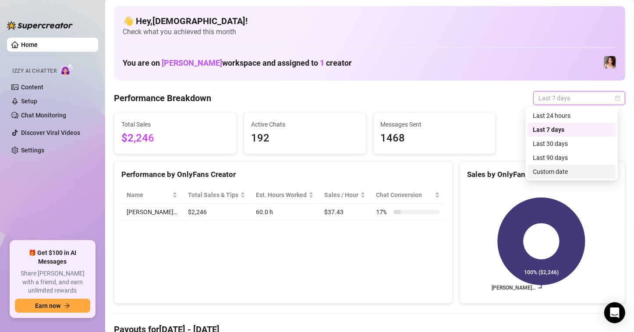 The height and width of the screenshot is (332, 634). Describe the element at coordinates (152, 195) in the screenshot. I see `th: Name` at that location.